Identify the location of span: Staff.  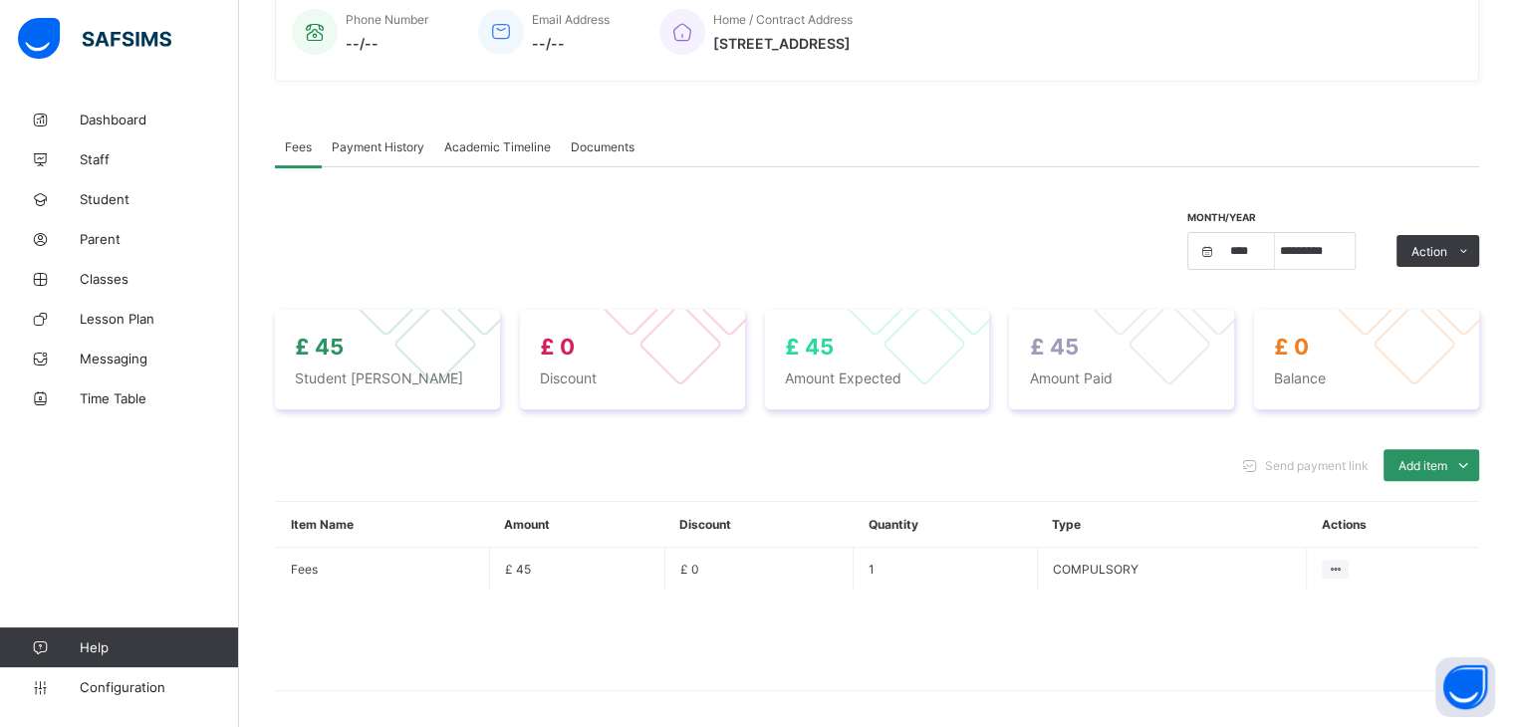
(159, 159).